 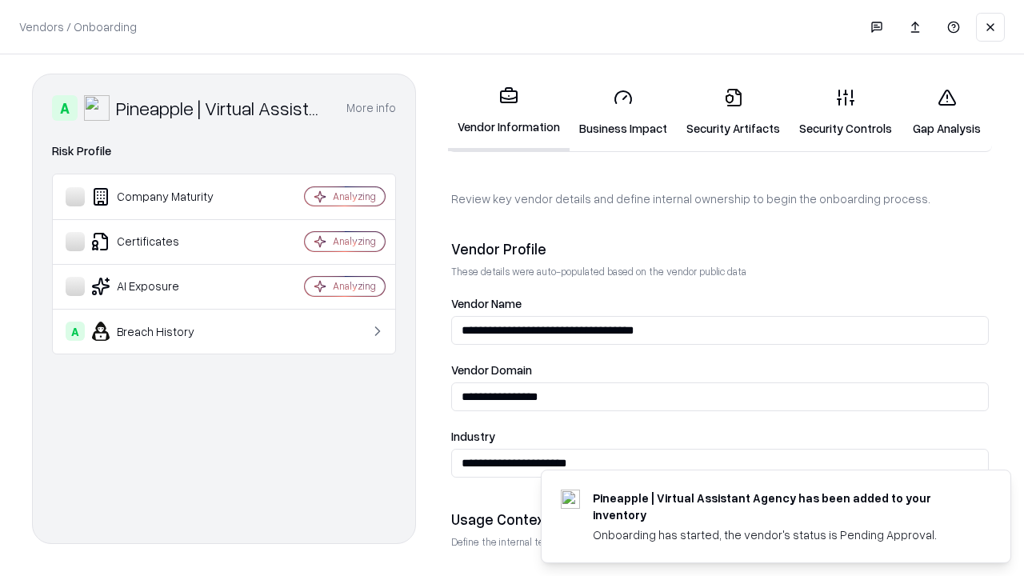 I want to click on label: Vendor Domain, so click(x=720, y=370).